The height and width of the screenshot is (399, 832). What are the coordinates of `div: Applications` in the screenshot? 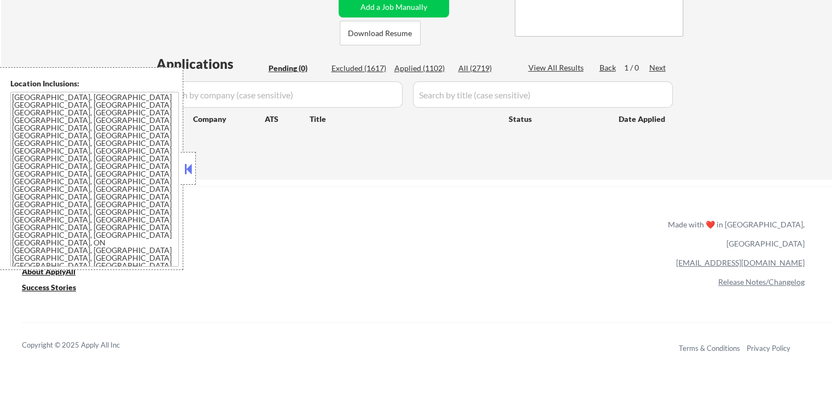 It's located at (211, 64).